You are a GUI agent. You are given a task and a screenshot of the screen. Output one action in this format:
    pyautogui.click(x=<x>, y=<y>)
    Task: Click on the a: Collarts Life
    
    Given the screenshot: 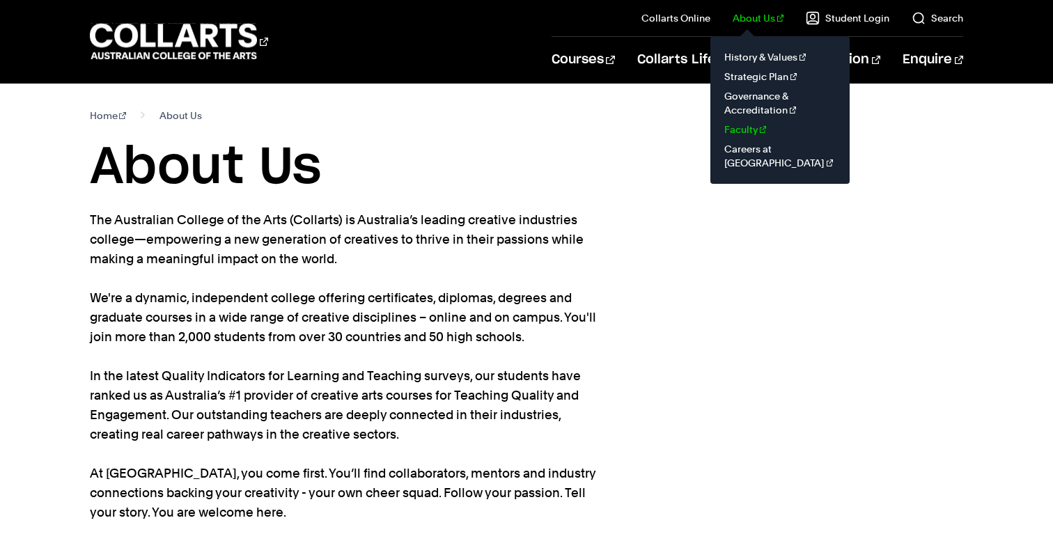 What is the action you would take?
    pyautogui.click(x=681, y=60)
    